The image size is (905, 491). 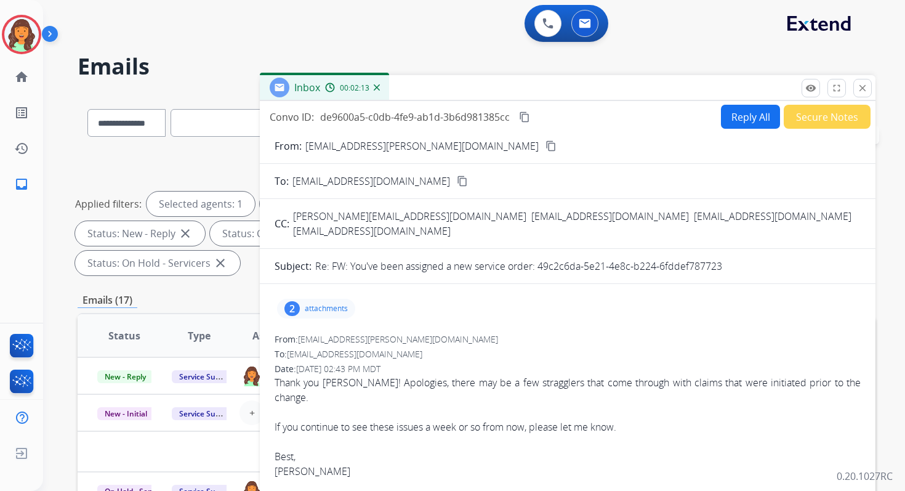 What do you see at coordinates (568, 456) in the screenshot?
I see `div: Best,` at bounding box center [568, 456].